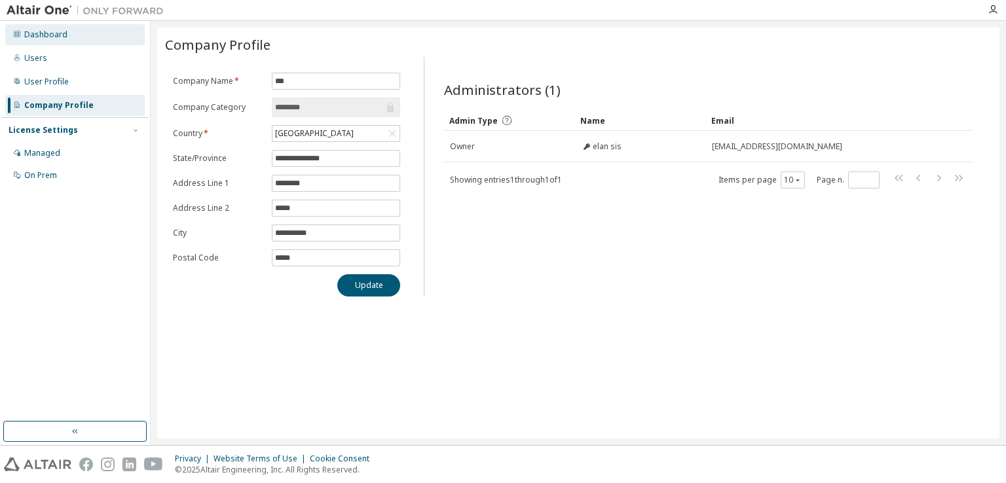 The width and height of the screenshot is (1006, 483). Describe the element at coordinates (43, 130) in the screenshot. I see `div: License Settings` at that location.